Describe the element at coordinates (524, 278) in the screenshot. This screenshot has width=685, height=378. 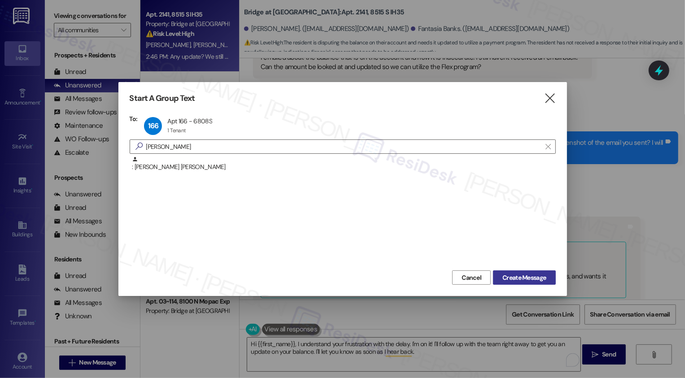
I see `span: Create Message` at that location.